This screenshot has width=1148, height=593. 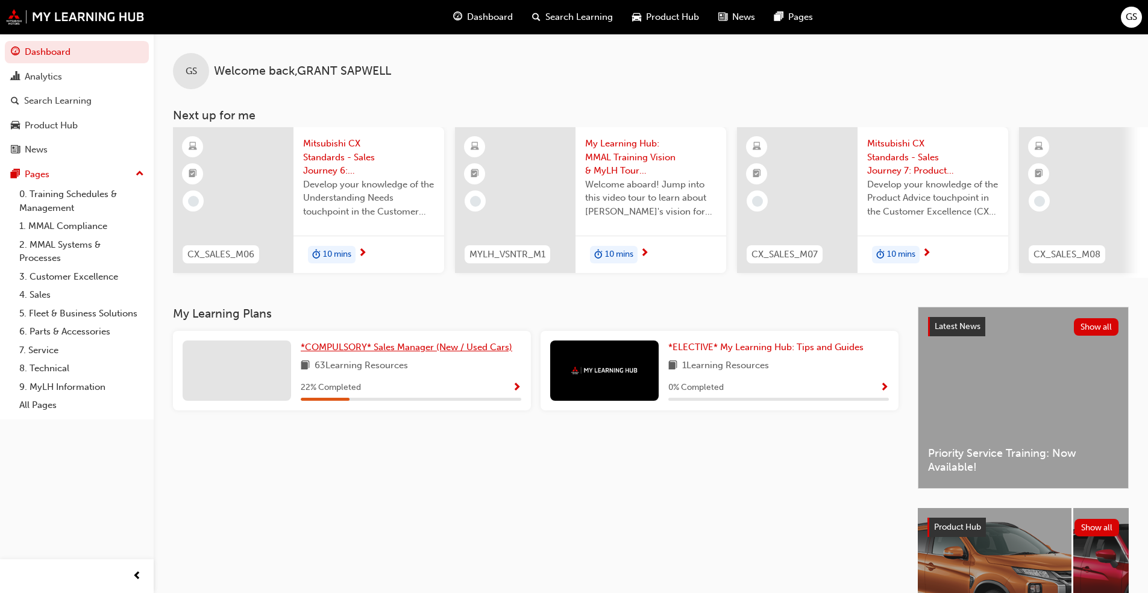 I want to click on span: up-icon, so click(x=140, y=174).